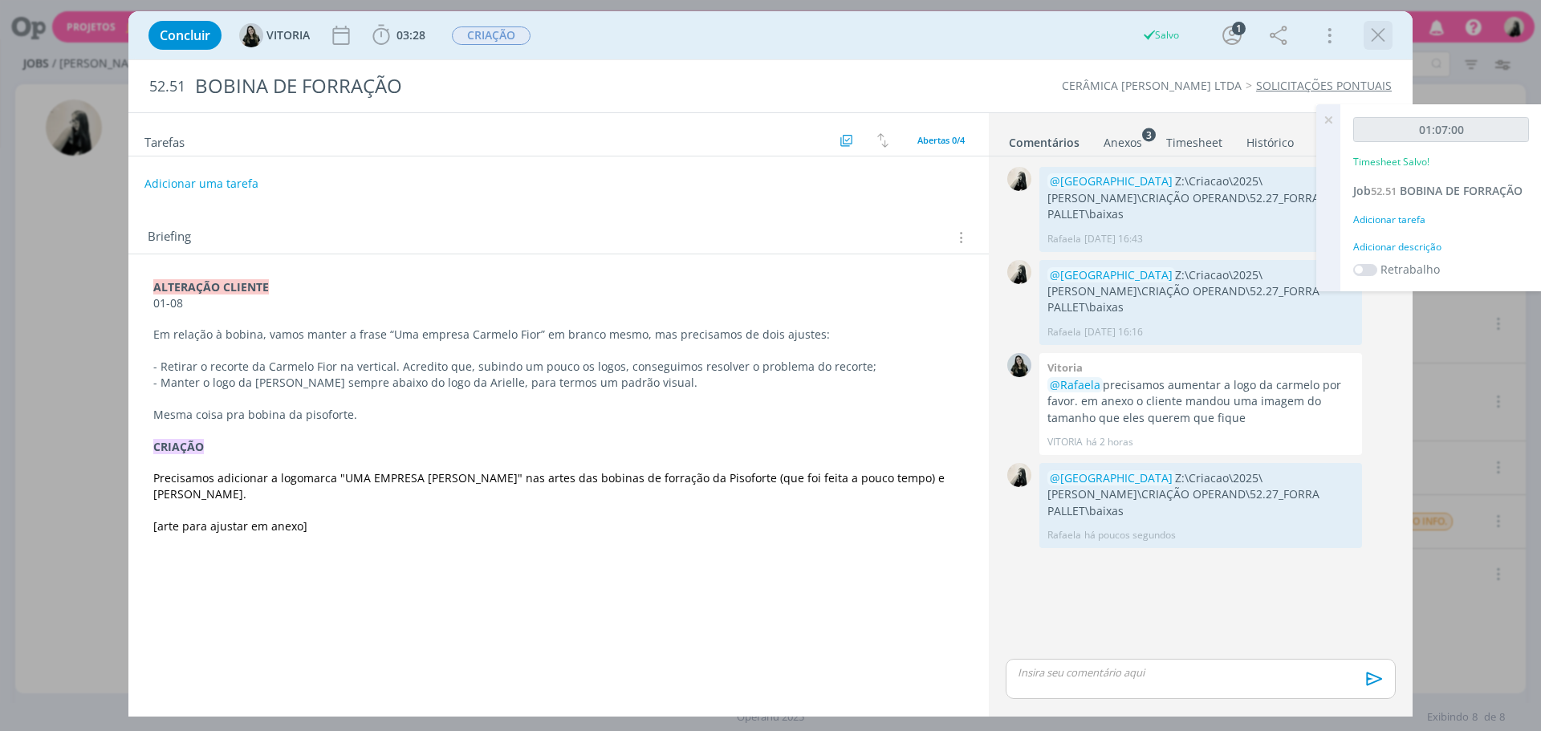 Image resolution: width=1541 pixels, height=731 pixels. What do you see at coordinates (883, 140) in the screenshot?
I see `img: arrow-down-up.svg` at bounding box center [883, 140].